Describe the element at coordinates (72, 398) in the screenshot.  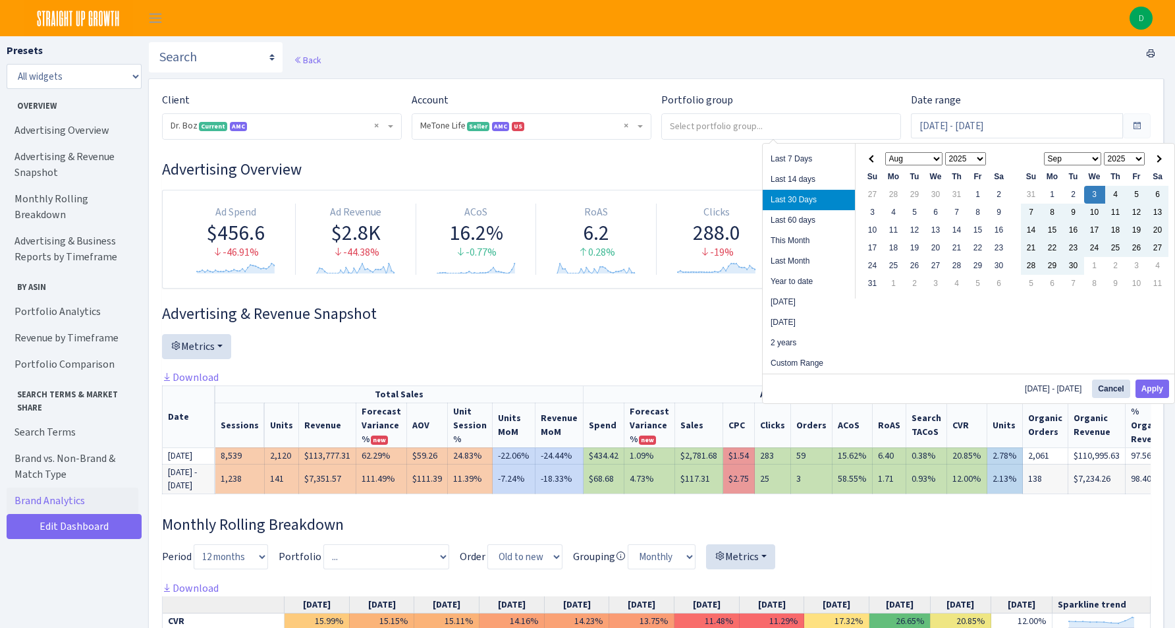
I see `span: Search Terms & Market Share` at that location.